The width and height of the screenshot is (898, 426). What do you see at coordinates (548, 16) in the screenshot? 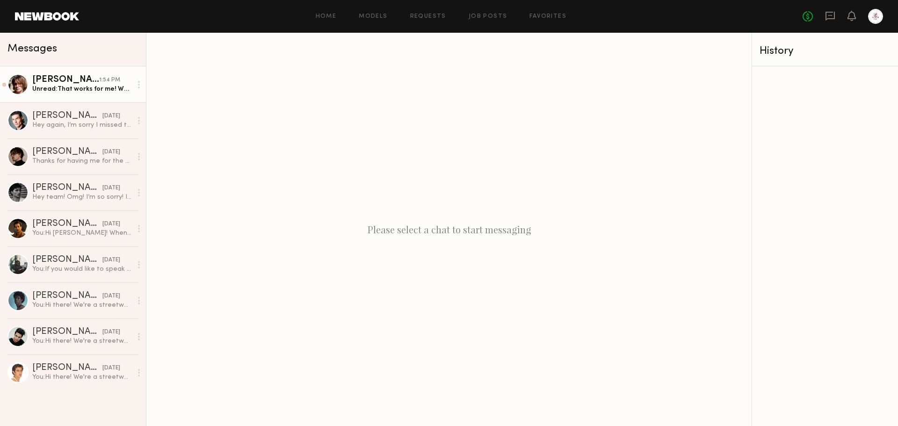
I see `a: Favorites` at bounding box center [548, 16].